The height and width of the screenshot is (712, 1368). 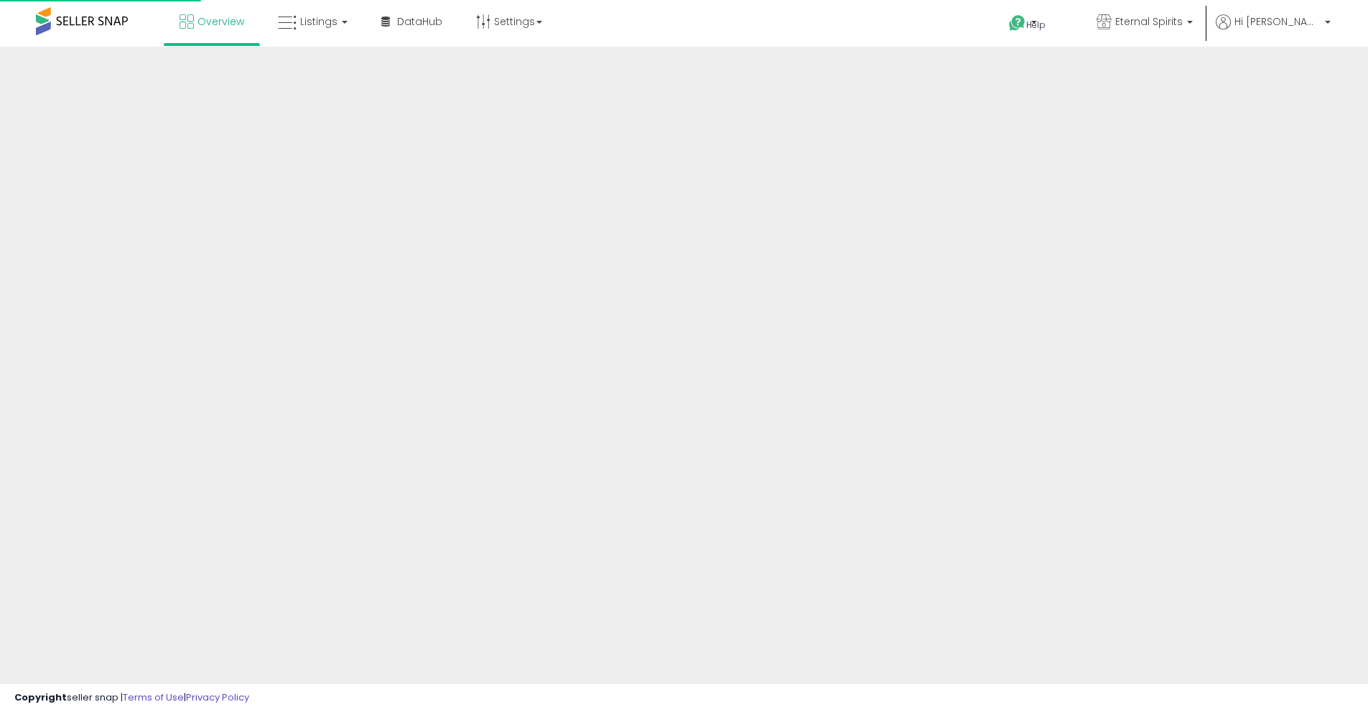 I want to click on i: Get Help, so click(x=1017, y=23).